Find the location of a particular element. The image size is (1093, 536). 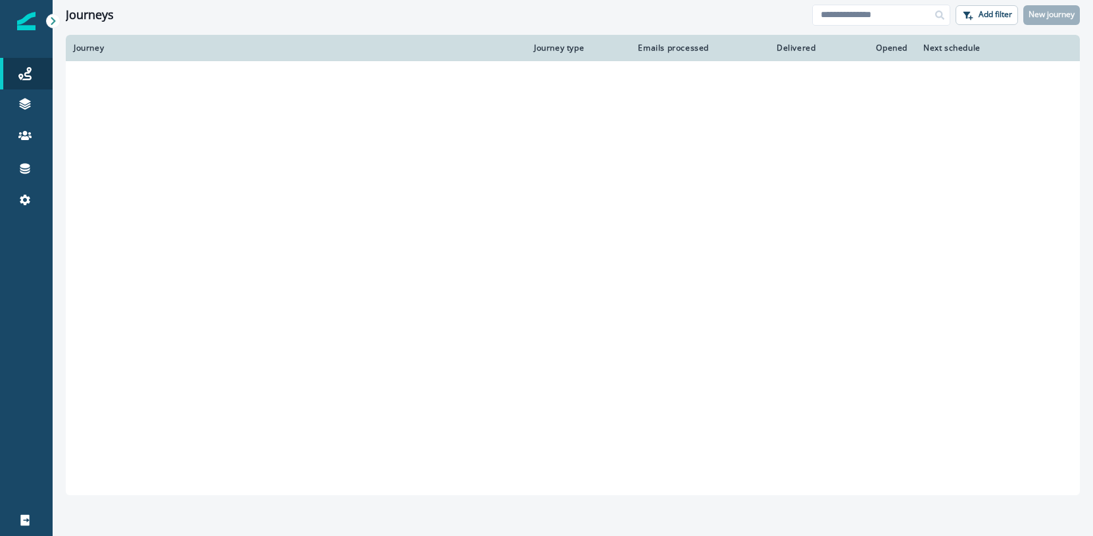

img: Inflection is located at coordinates (26, 21).